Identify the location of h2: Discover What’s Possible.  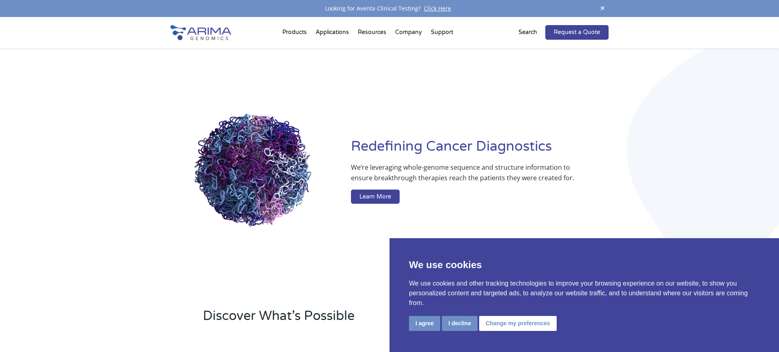
(348, 320).